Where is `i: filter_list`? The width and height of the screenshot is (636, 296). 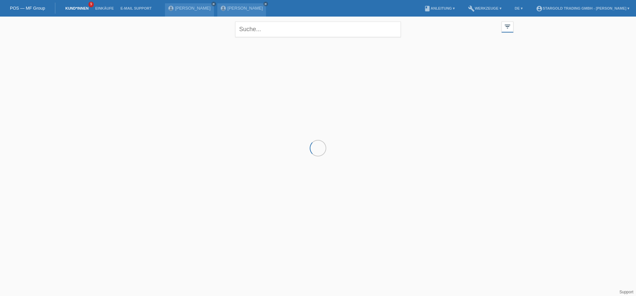
i: filter_list is located at coordinates (508, 27).